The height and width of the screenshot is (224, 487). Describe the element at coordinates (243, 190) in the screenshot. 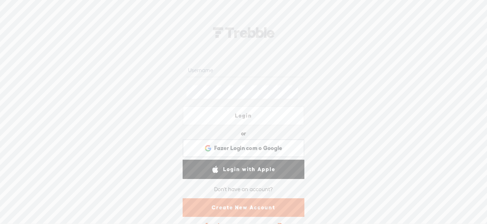

I see `div: Don't have an account?` at that location.